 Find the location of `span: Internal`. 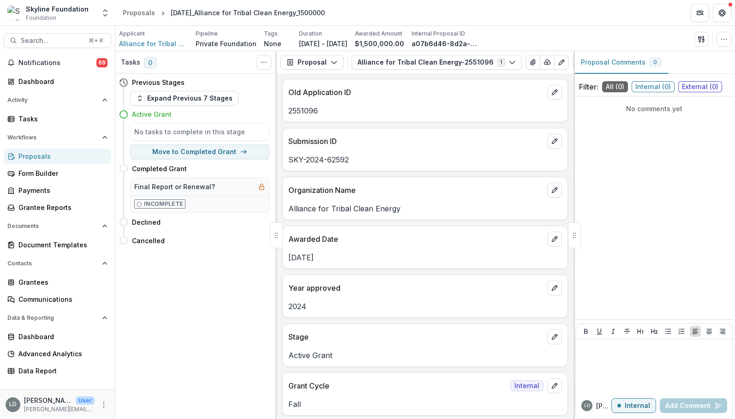

span: Internal is located at coordinates (527, 386).